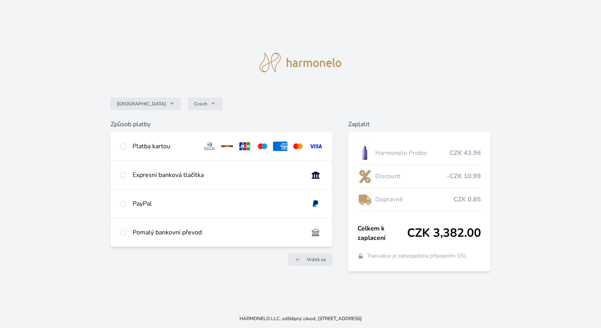 This screenshot has width=601, height=328. Describe the element at coordinates (221, 124) in the screenshot. I see `h6: Způsob platby` at that location.